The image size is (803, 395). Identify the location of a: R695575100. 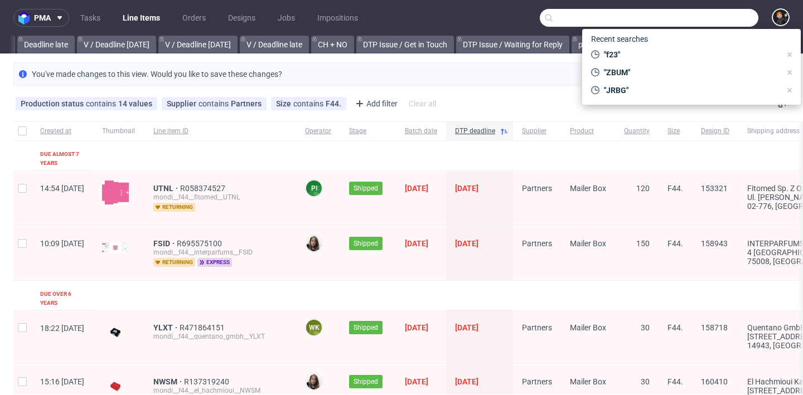
(200, 244).